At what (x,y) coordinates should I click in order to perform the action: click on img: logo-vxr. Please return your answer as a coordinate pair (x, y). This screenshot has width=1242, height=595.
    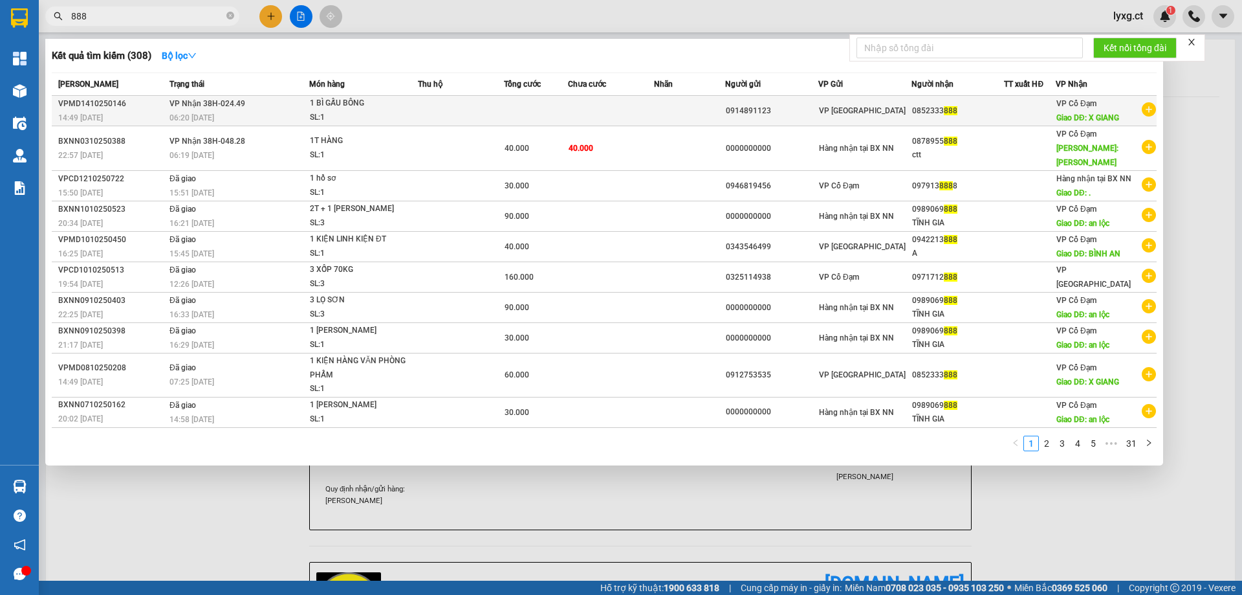
    Looking at the image, I should click on (19, 18).